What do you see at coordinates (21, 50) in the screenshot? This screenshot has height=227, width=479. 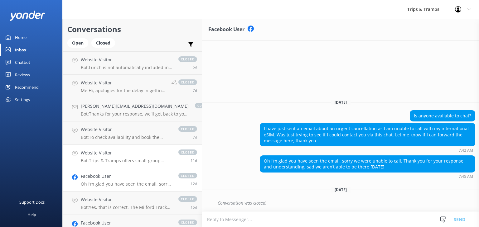 I see `div: Inbox` at bounding box center [21, 50].